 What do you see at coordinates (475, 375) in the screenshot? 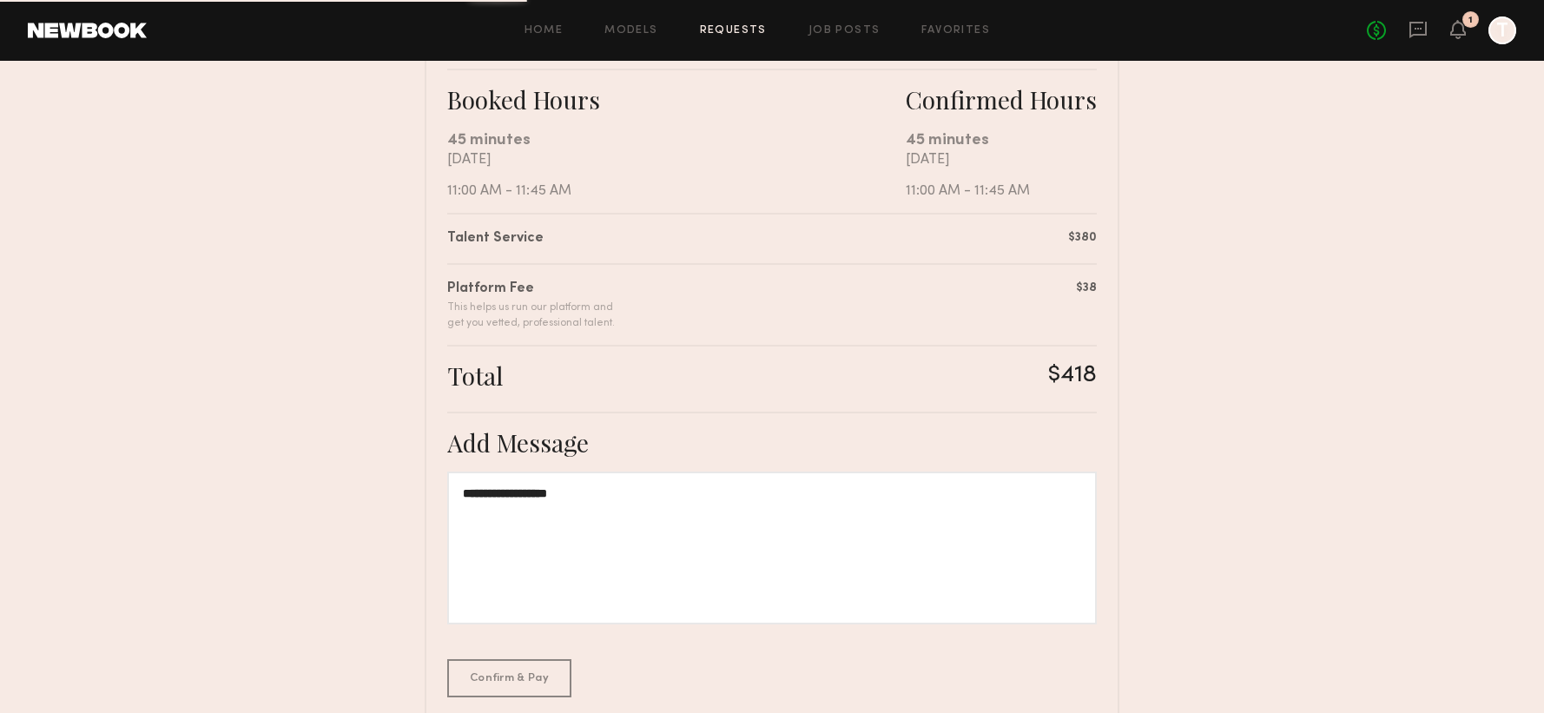
I see `div: Total` at bounding box center [475, 375].